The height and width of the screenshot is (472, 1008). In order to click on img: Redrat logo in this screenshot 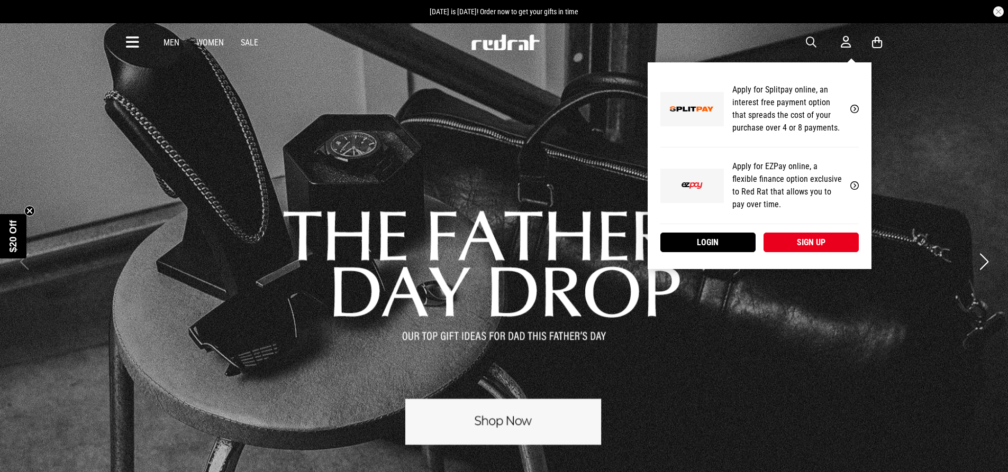, I will do `click(505, 42)`.